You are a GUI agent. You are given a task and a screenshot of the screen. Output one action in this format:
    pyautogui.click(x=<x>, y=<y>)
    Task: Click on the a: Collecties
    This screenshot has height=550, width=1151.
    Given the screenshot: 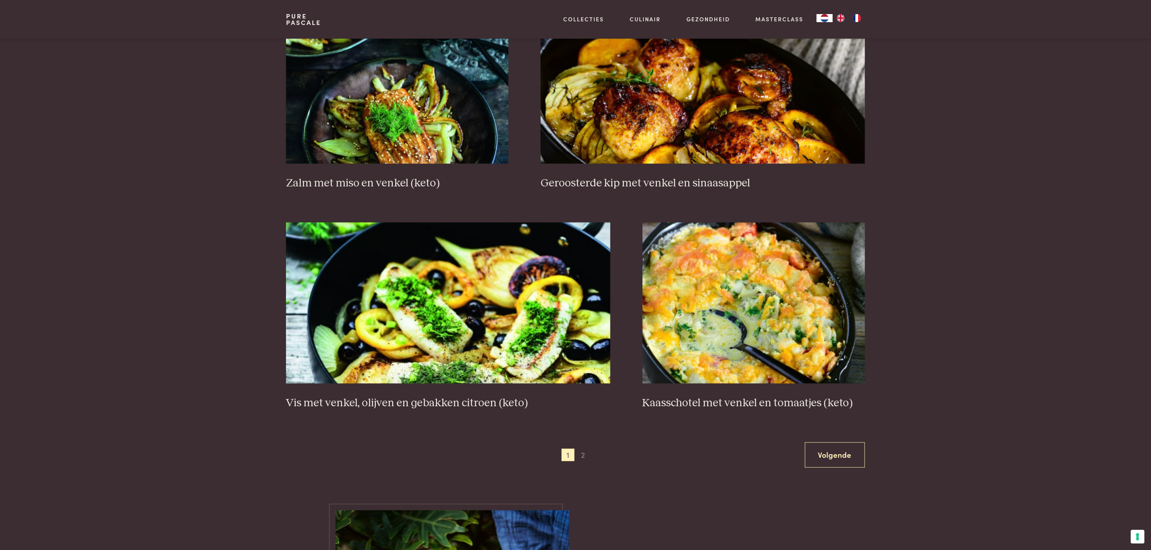 What is the action you would take?
    pyautogui.click(x=584, y=19)
    